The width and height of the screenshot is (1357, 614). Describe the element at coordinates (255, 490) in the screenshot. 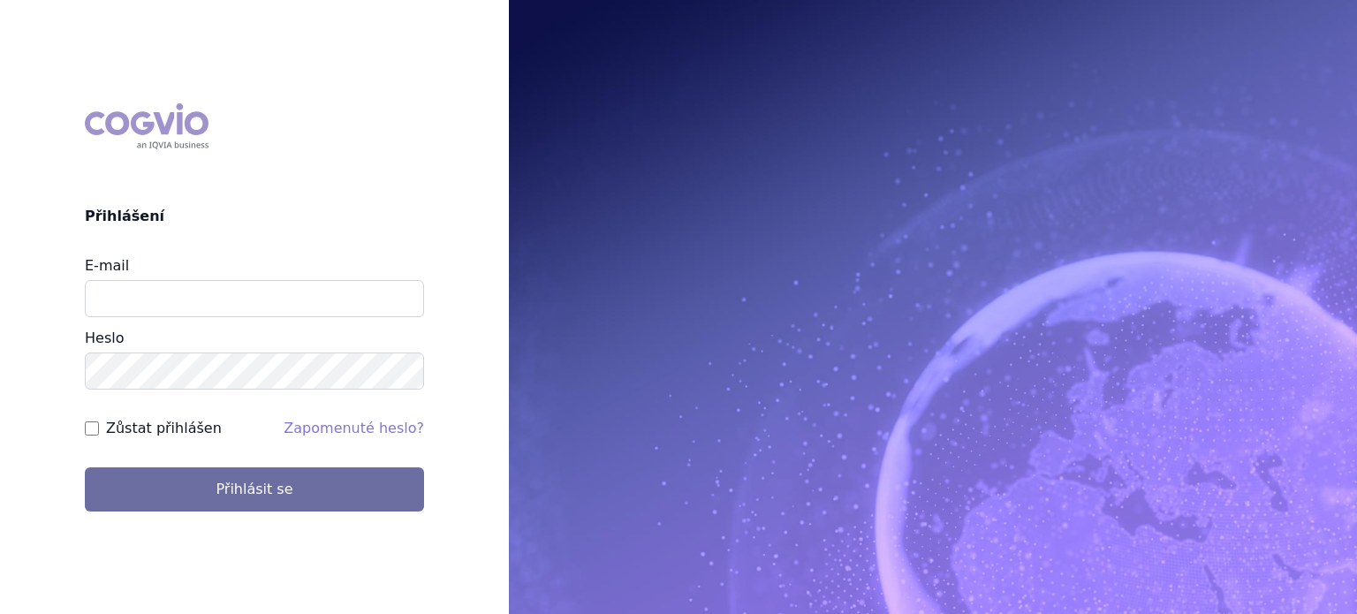

I see `button: Přihlásit se` at that location.